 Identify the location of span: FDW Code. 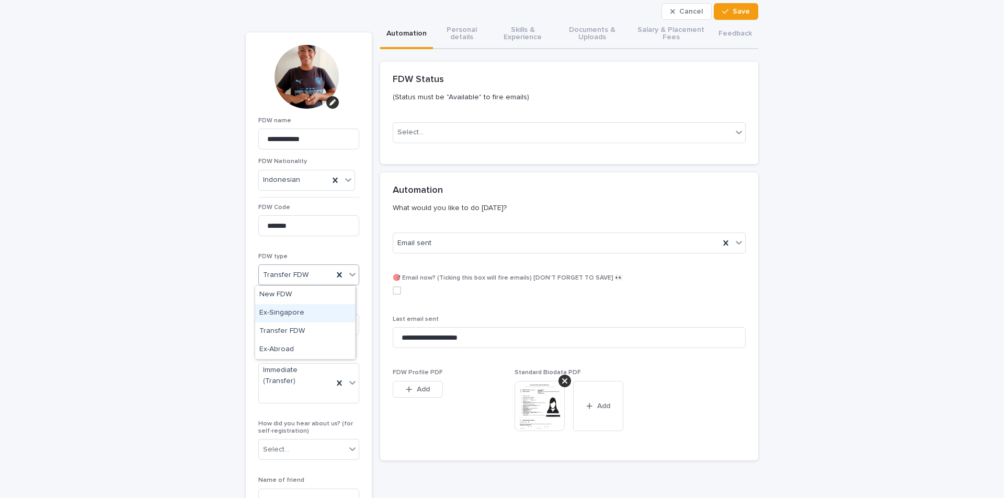
(274, 208).